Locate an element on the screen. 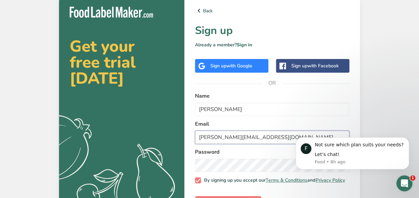  a: Sign in is located at coordinates (244, 45).